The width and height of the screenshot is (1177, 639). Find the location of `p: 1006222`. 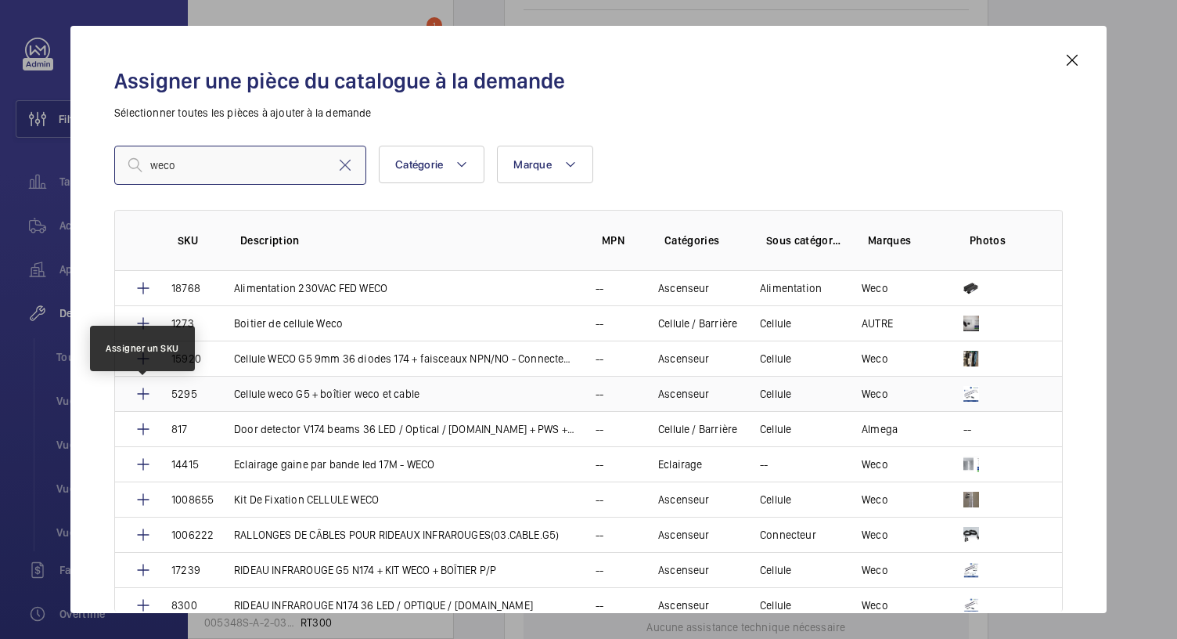

p: 1006222 is located at coordinates (193, 534).